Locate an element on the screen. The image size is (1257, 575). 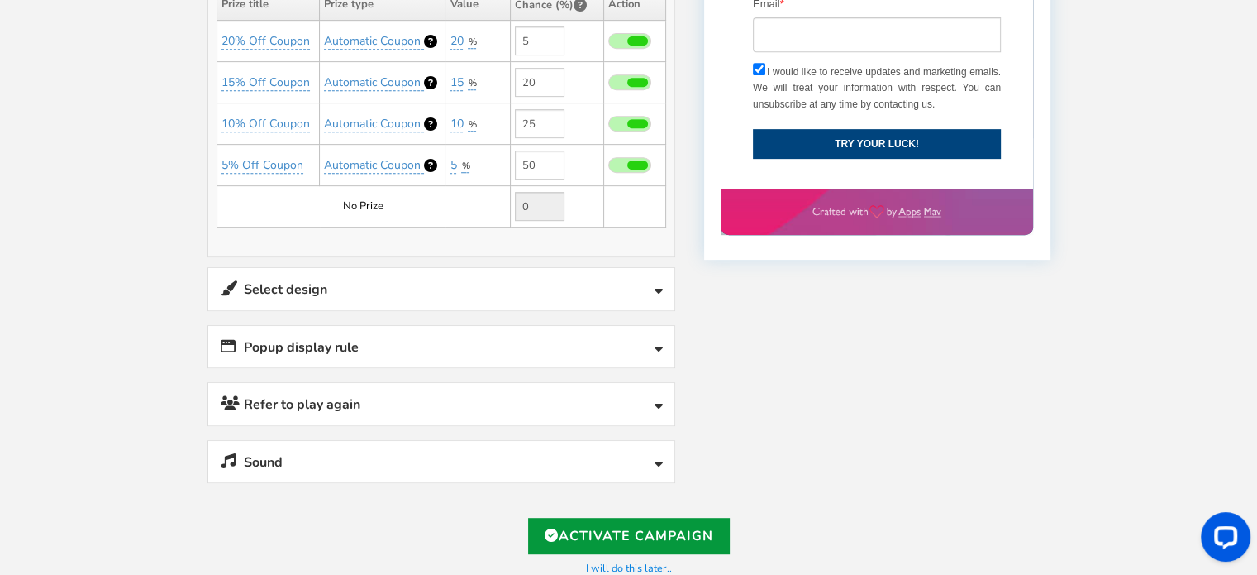
a: 5% Off Coupon is located at coordinates (262, 165).